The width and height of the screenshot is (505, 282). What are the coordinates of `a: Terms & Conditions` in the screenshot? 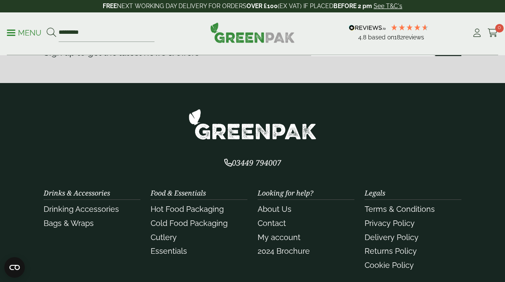 It's located at (399, 209).